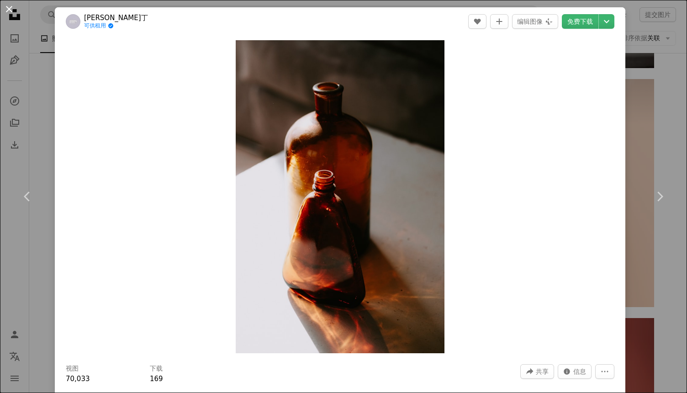 This screenshot has width=687, height=393. What do you see at coordinates (660, 196) in the screenshot?
I see `a: Next` at bounding box center [660, 196].